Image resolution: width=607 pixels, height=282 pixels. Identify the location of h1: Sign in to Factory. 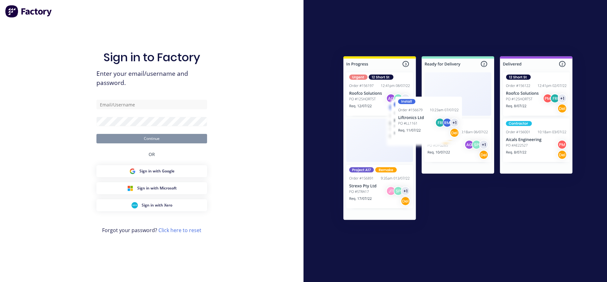
(152, 57).